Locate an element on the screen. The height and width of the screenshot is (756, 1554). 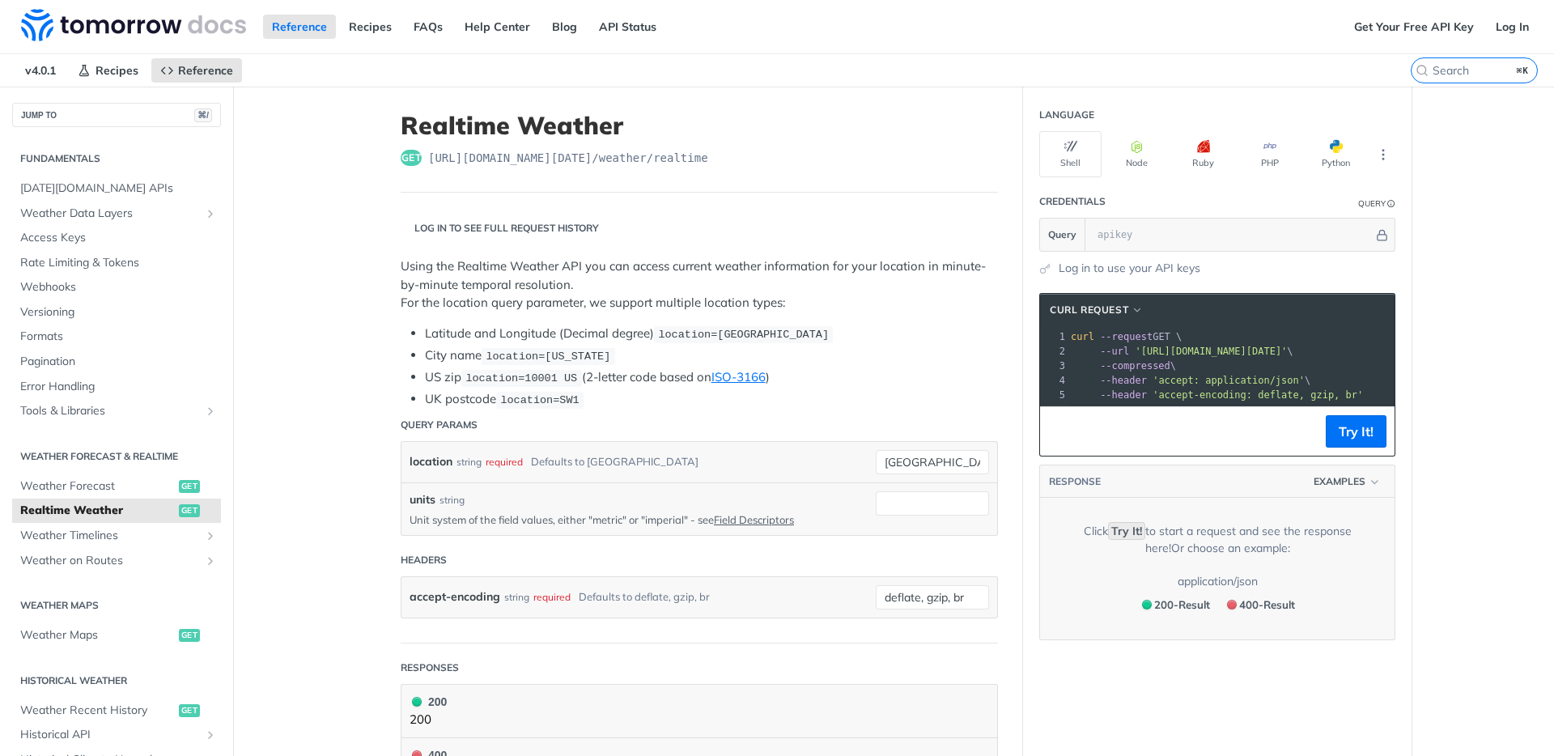
span: Formats is located at coordinates (118, 337).